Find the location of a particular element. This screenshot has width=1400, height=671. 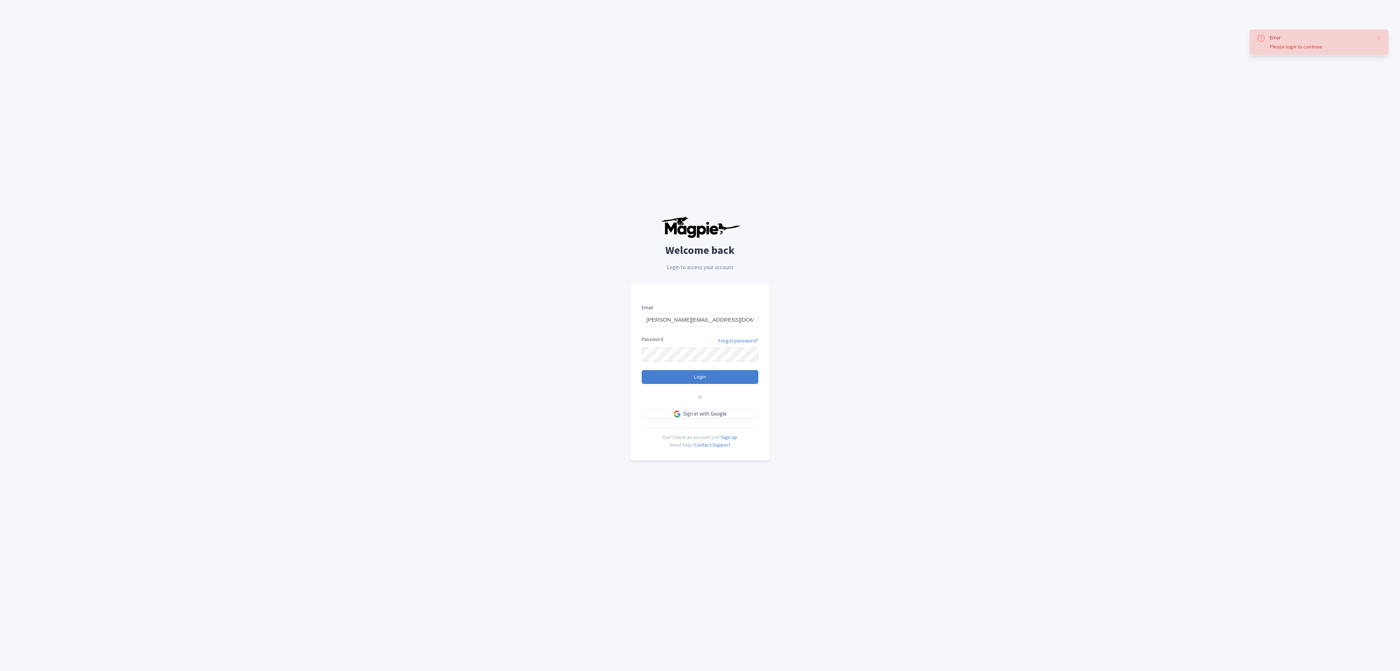

h2: Welcome back is located at coordinates (700, 250).